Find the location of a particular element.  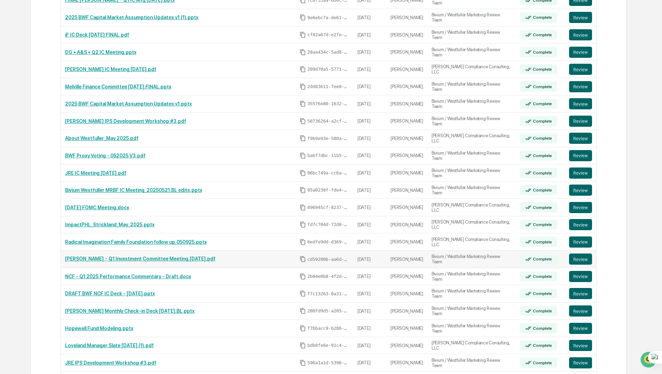

span: 06bc749a-cc6a-4216-910d-2c94f11ffe67 is located at coordinates (328, 173).